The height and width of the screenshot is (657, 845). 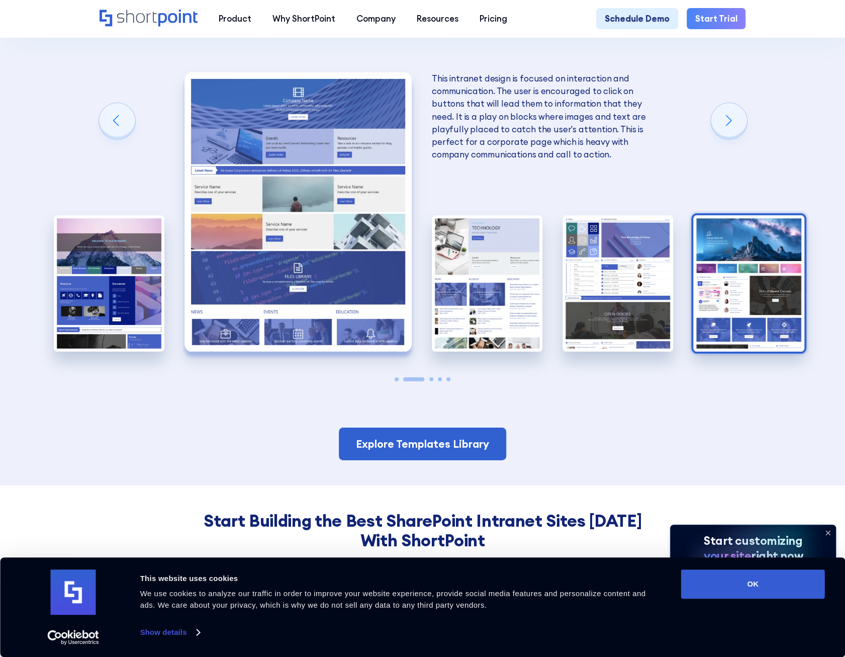 I want to click on div: Company, so click(x=376, y=19).